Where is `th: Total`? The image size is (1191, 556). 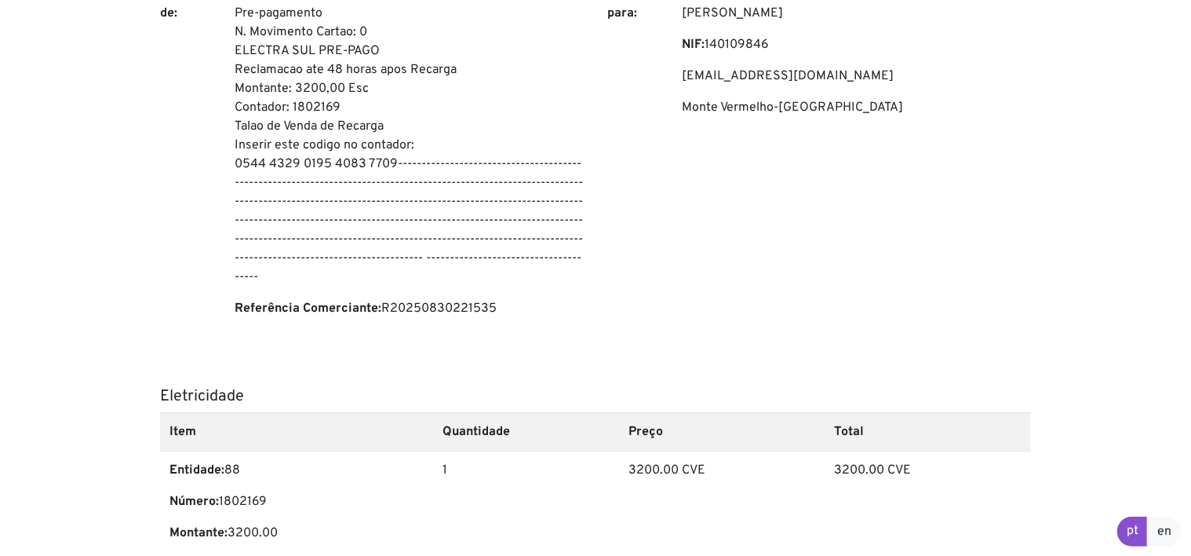
th: Total is located at coordinates (928, 431).